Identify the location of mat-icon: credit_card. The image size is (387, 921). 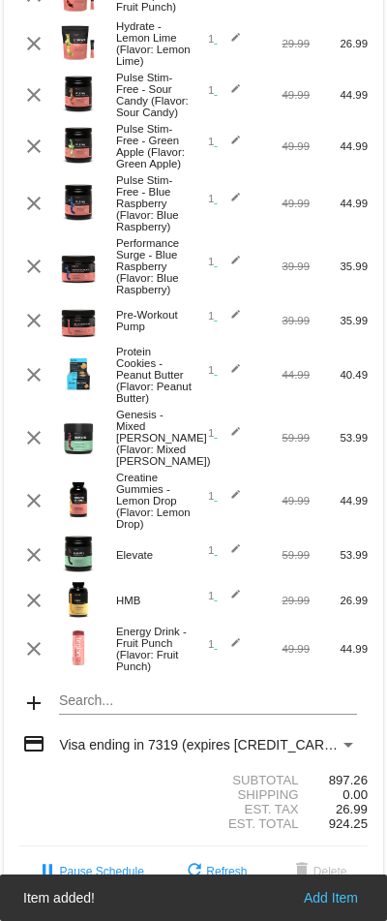
(34, 744).